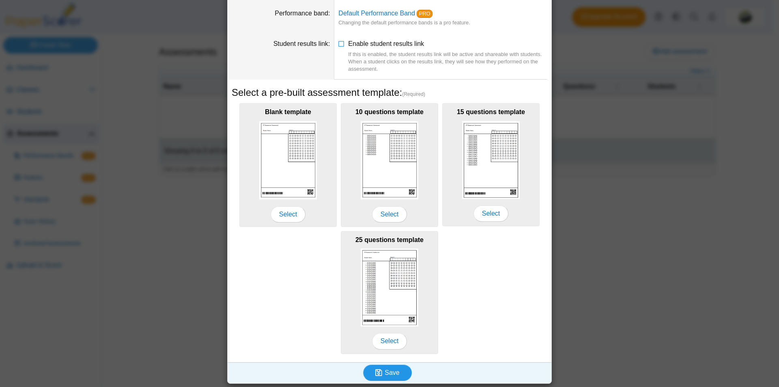 The image size is (779, 387). I want to click on div: If this is enabled, the student results link will be active and shareable with students. When a s..., so click(448, 62).